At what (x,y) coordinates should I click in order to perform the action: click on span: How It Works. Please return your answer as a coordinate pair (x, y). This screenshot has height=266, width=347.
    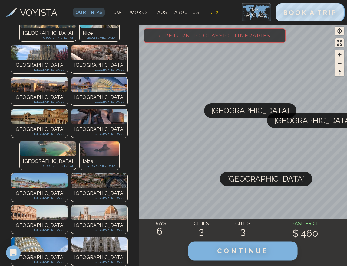
    Looking at the image, I should click on (128, 12).